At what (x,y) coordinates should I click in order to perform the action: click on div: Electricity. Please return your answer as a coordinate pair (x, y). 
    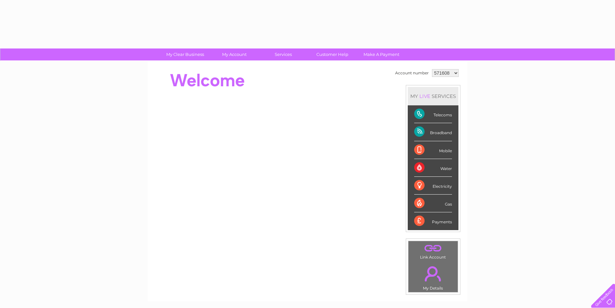
    Looking at the image, I should click on (433, 185).